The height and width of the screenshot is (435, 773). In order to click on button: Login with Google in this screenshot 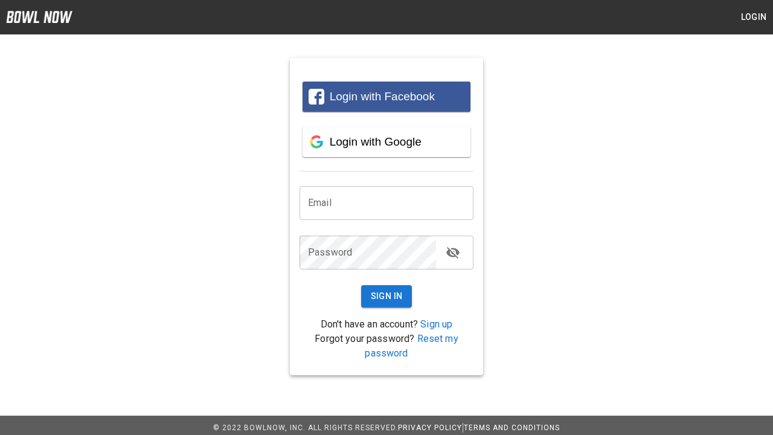, I will do `click(386, 142)`.